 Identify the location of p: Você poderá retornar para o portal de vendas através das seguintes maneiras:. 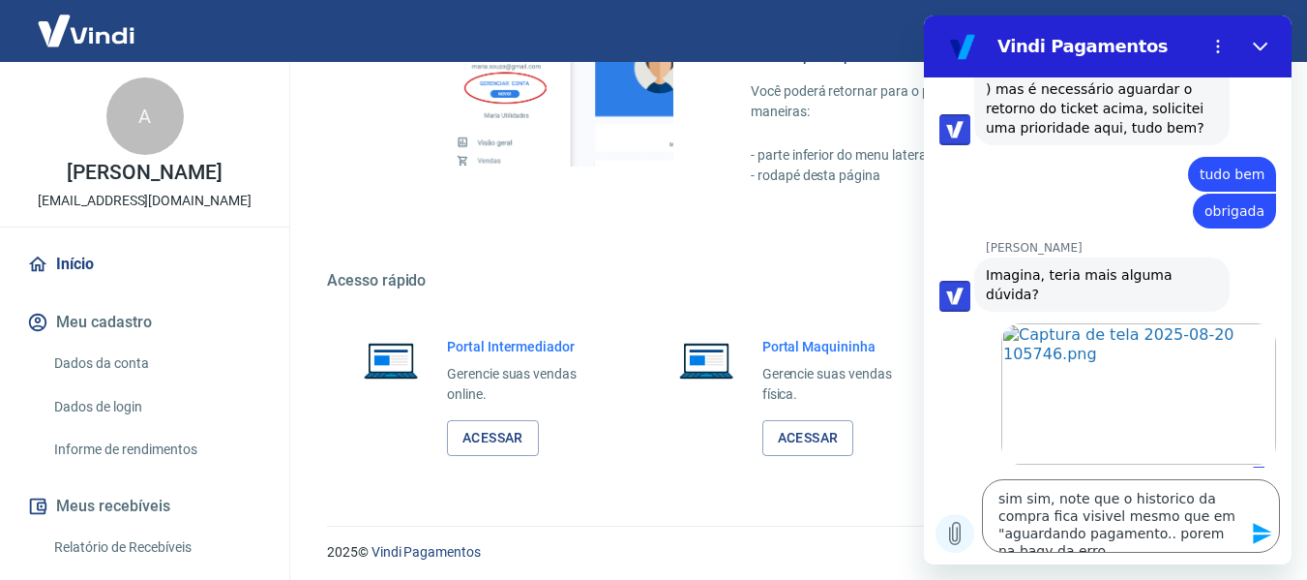
(982, 102).